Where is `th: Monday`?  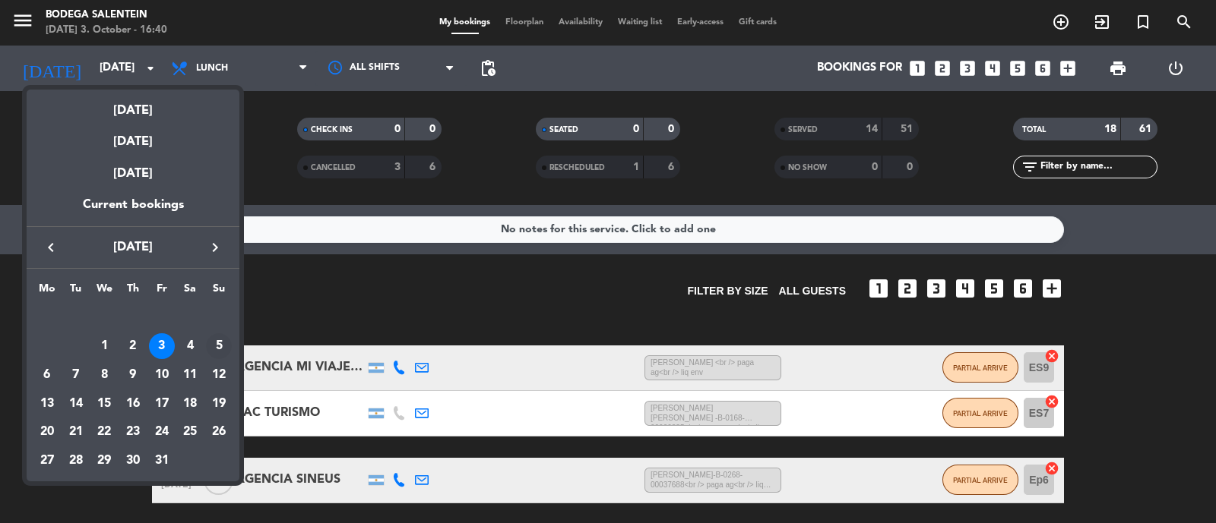
th: Monday is located at coordinates (47, 292).